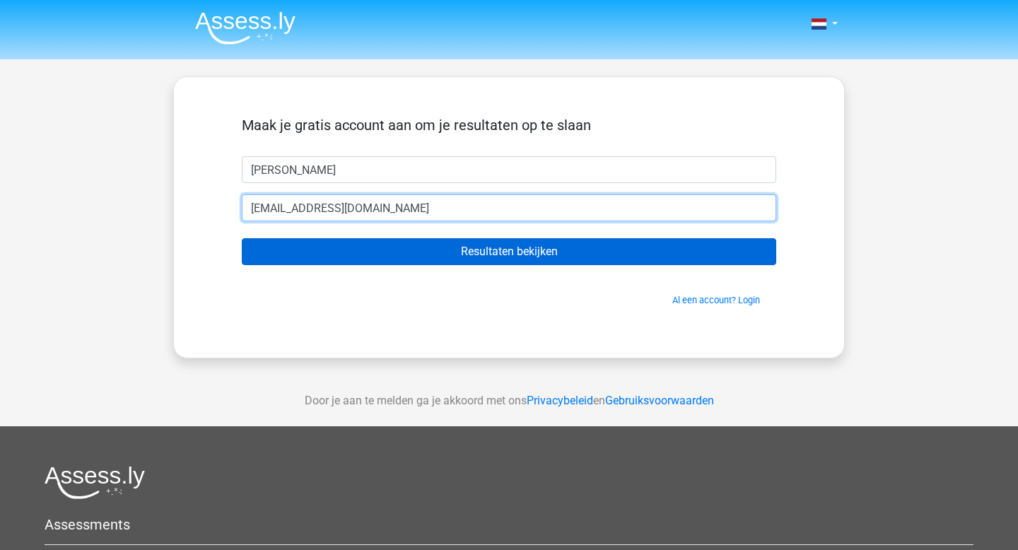  What do you see at coordinates (509, 208) in the screenshot?
I see `input: Email` at bounding box center [509, 208].